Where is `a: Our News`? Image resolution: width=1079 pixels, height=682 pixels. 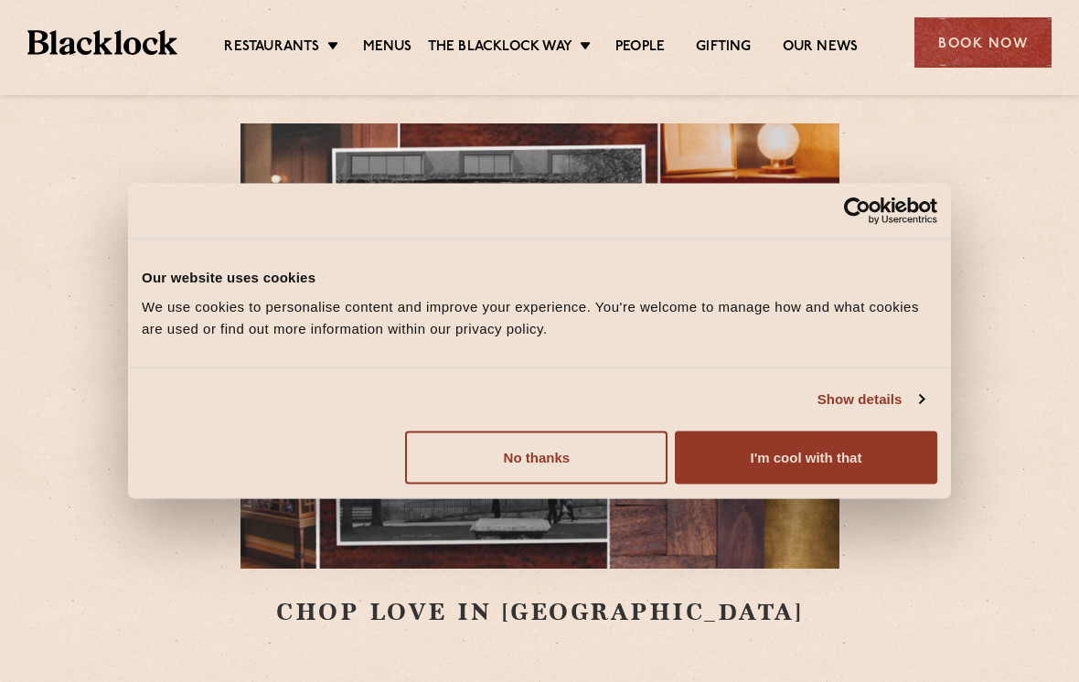
a: Our News is located at coordinates (820, 48).